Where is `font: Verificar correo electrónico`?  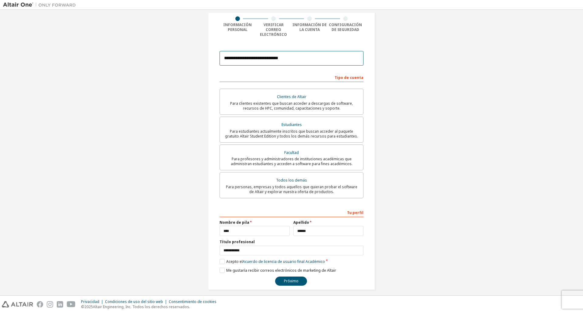 font: Verificar correo electrónico is located at coordinates (274, 29).